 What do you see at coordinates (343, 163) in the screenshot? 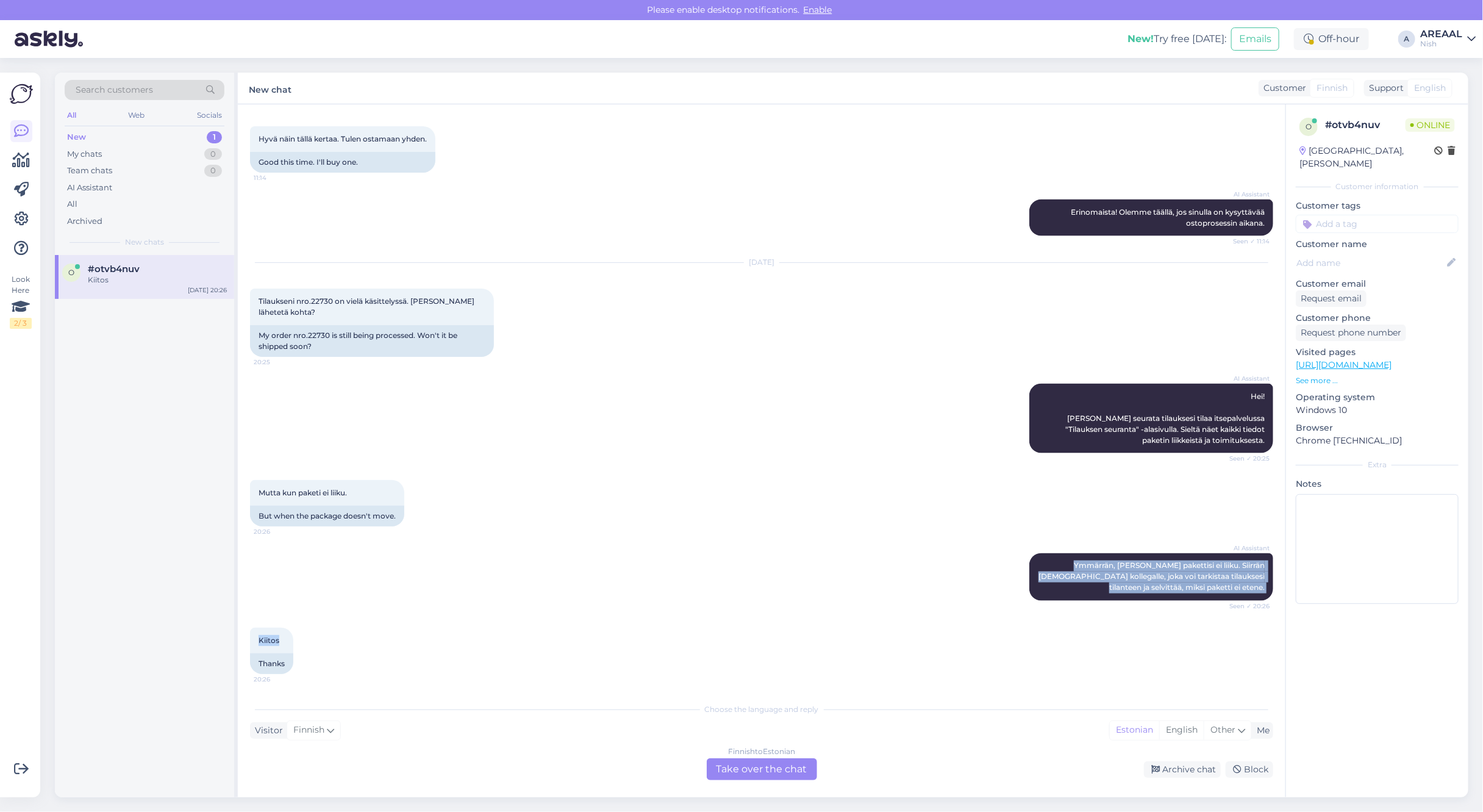
I see `div: Good this time. I'll buy one.` at bounding box center [343, 163].